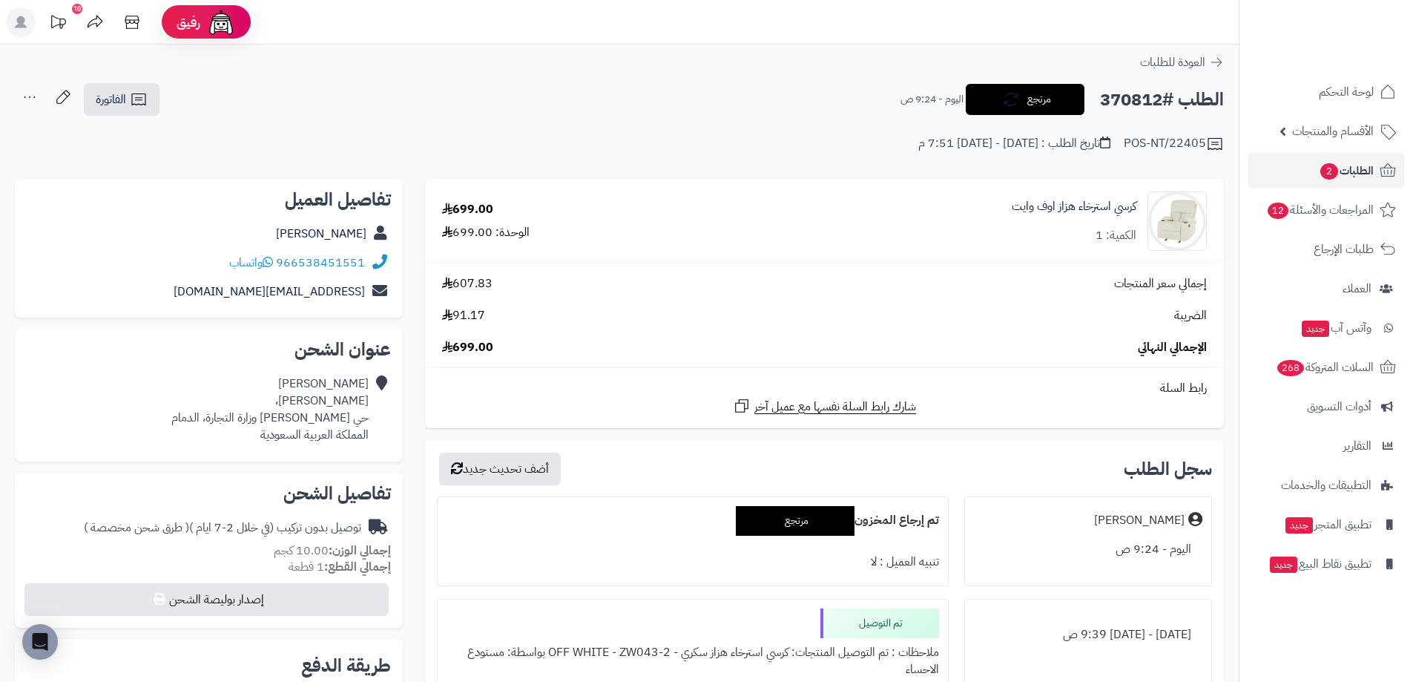 The image size is (1413, 682). Describe the element at coordinates (360, 550) in the screenshot. I see `strong: إجمالي الوزن:` at that location.